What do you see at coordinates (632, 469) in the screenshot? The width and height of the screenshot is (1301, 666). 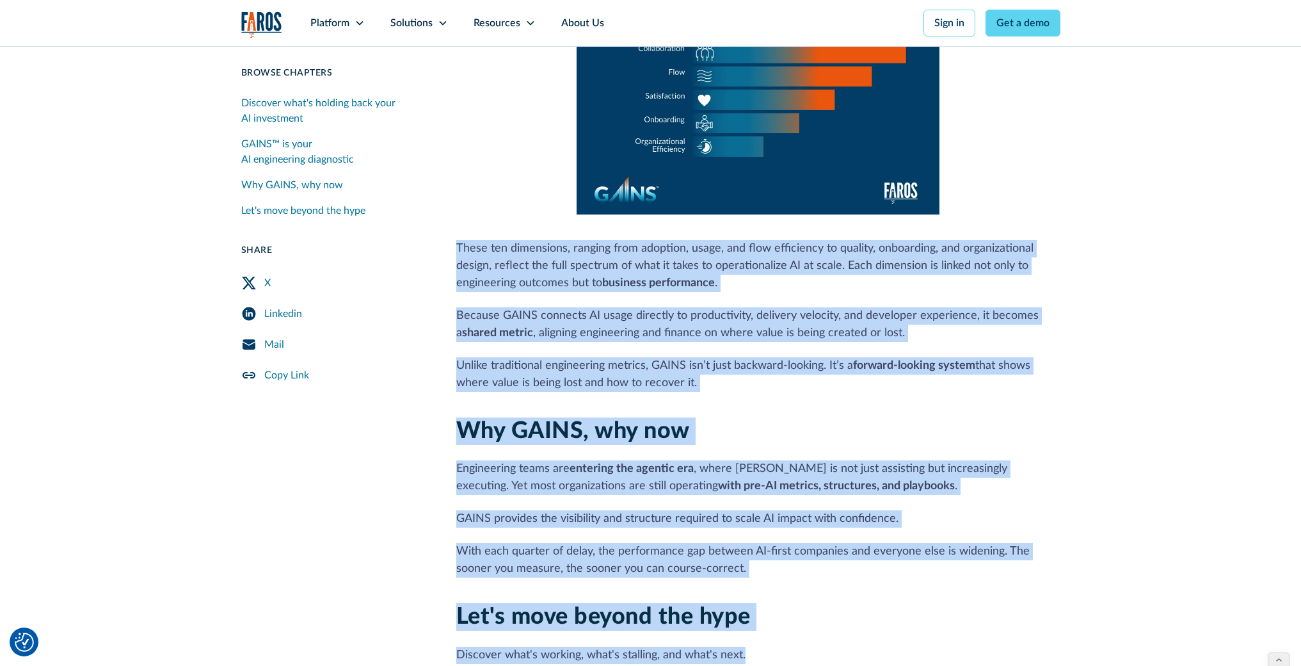 I see `strong: entering the agentic era` at bounding box center [632, 469].